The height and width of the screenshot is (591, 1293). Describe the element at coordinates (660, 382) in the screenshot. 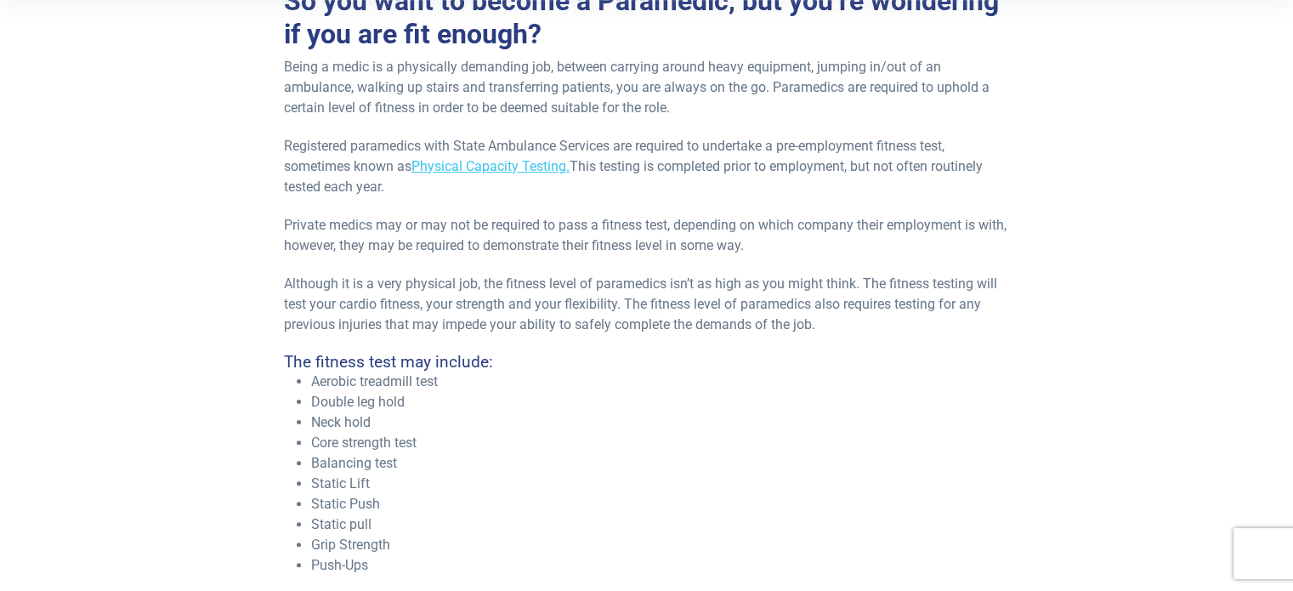

I see `li: Aerobic treadmill test` at that location.